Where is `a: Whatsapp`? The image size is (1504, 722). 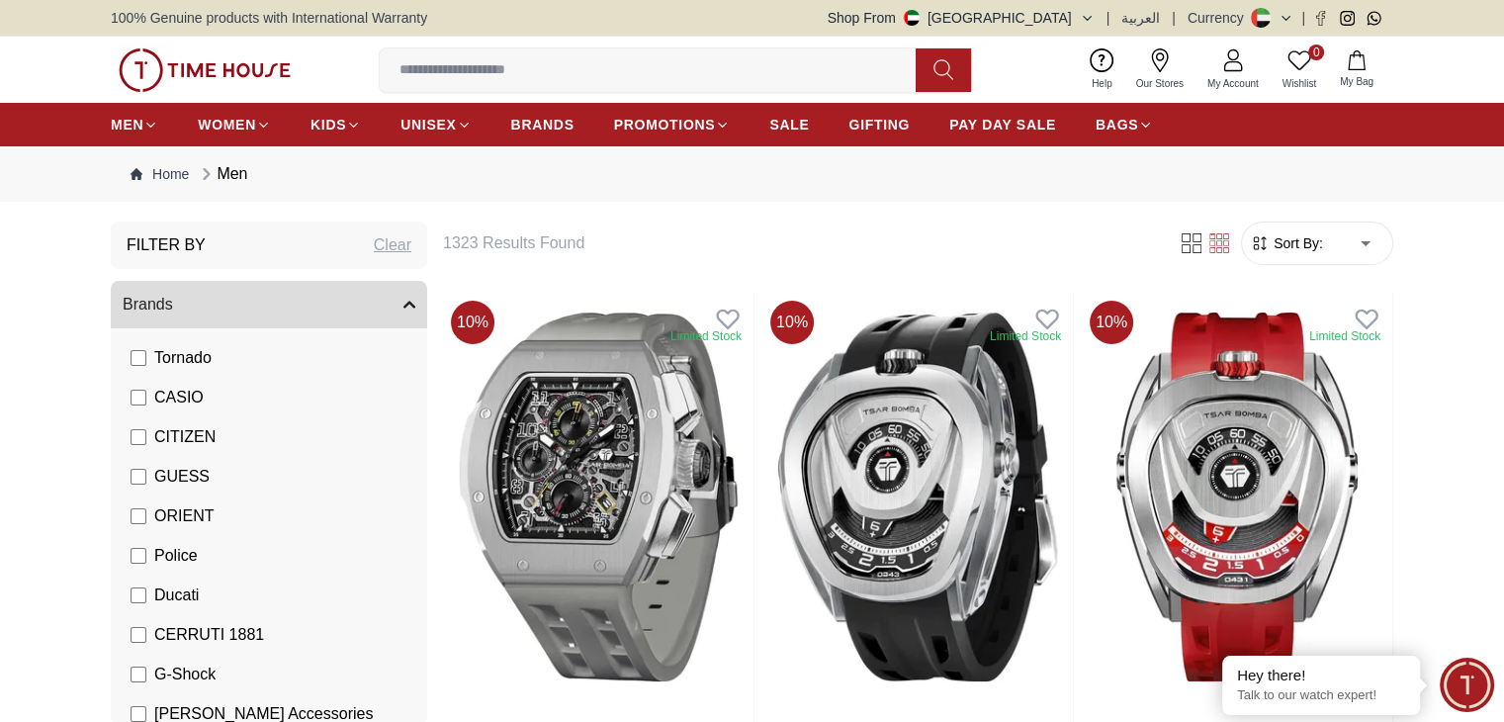 a: Whatsapp is located at coordinates (1374, 18).